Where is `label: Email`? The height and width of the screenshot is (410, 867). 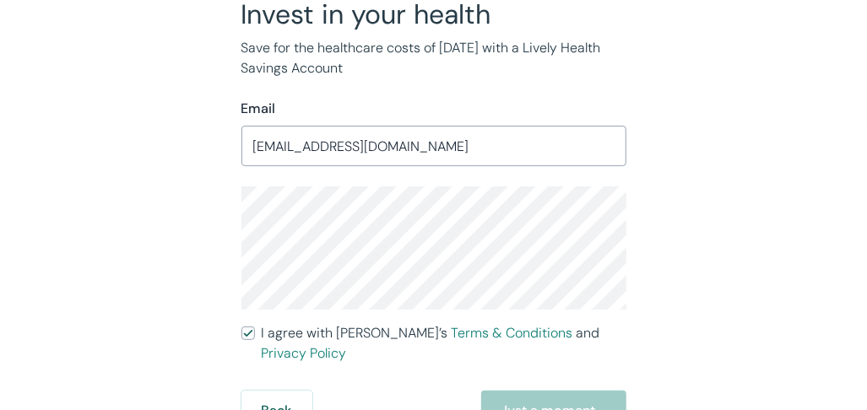
label: Email is located at coordinates (258, 109).